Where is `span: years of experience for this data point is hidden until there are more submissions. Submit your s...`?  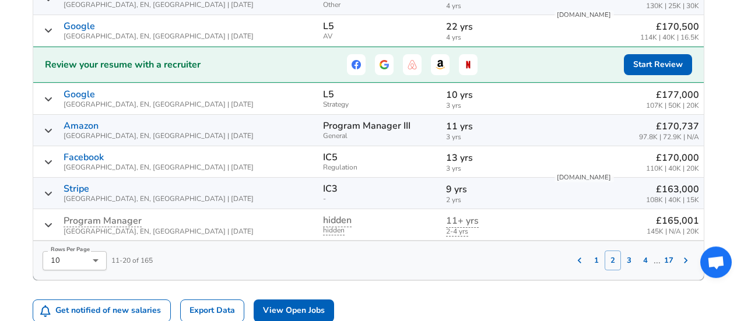
span: years of experience for this data point is hidden until there are more submissions. Submit your s... is located at coordinates (457, 231).